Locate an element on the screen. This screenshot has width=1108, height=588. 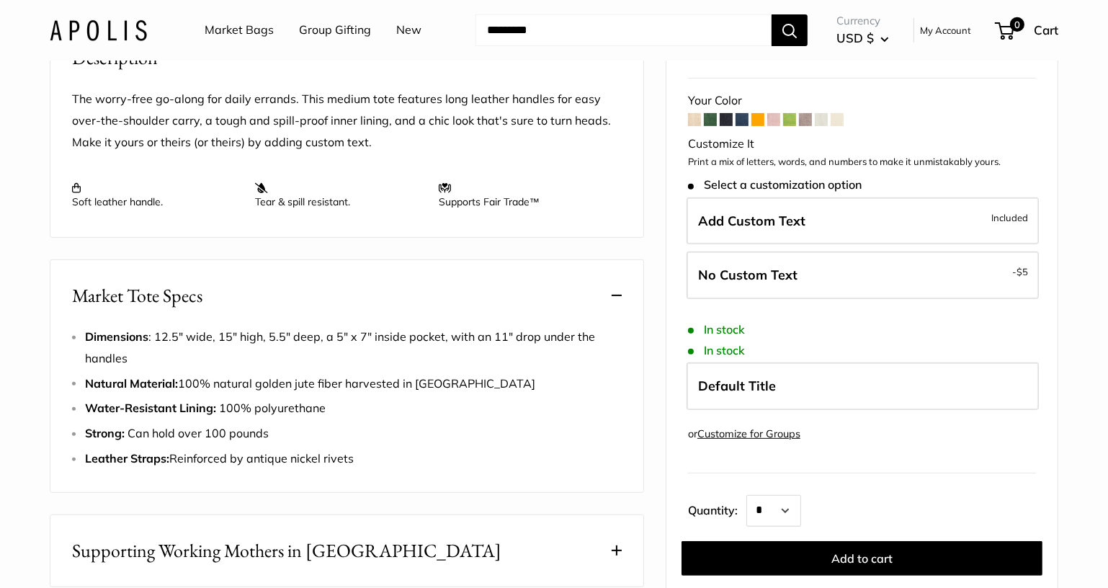
span: Market Tote Specs is located at coordinates (137, 295).